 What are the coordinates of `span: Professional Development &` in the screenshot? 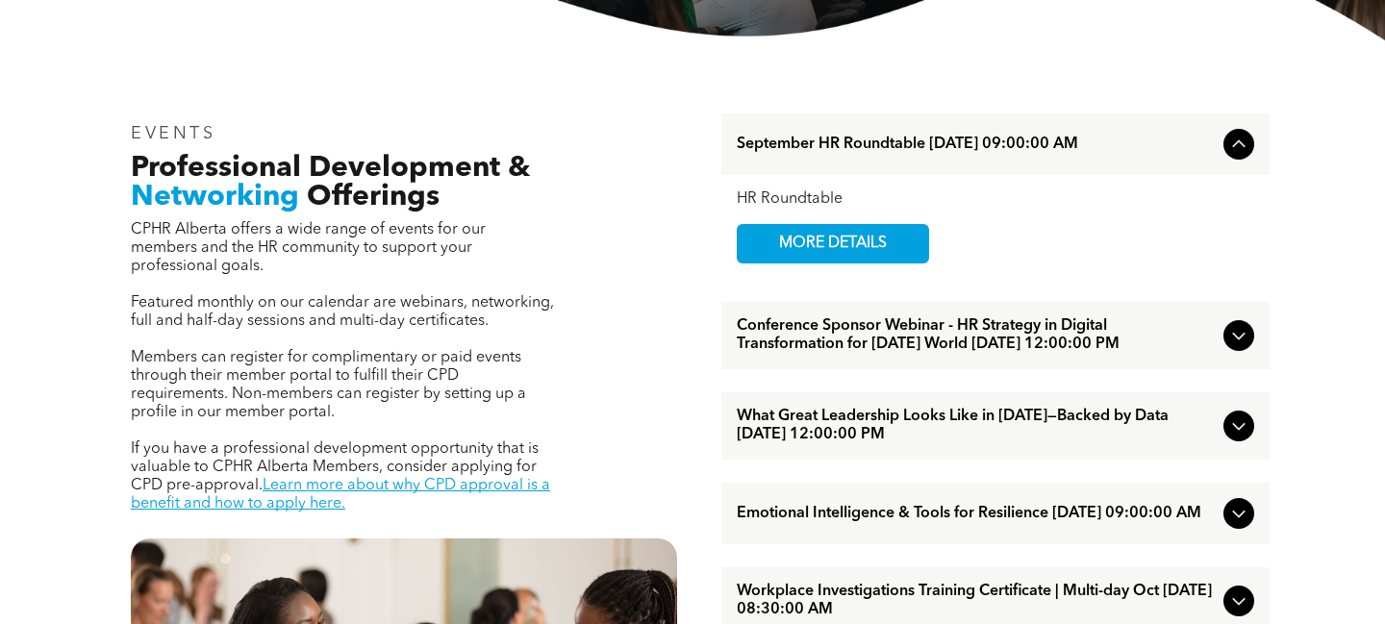 It's located at (330, 168).